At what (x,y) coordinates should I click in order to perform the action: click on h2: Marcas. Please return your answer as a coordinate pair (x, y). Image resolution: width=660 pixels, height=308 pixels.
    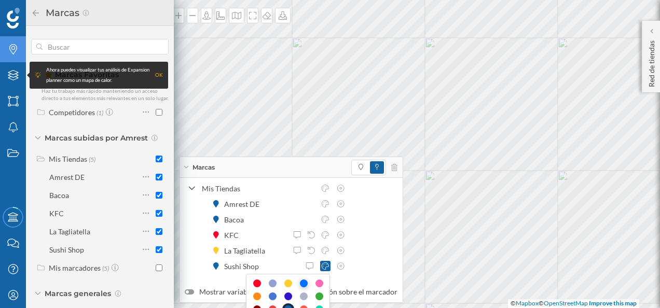
    Looking at the image, I should click on (61, 13).